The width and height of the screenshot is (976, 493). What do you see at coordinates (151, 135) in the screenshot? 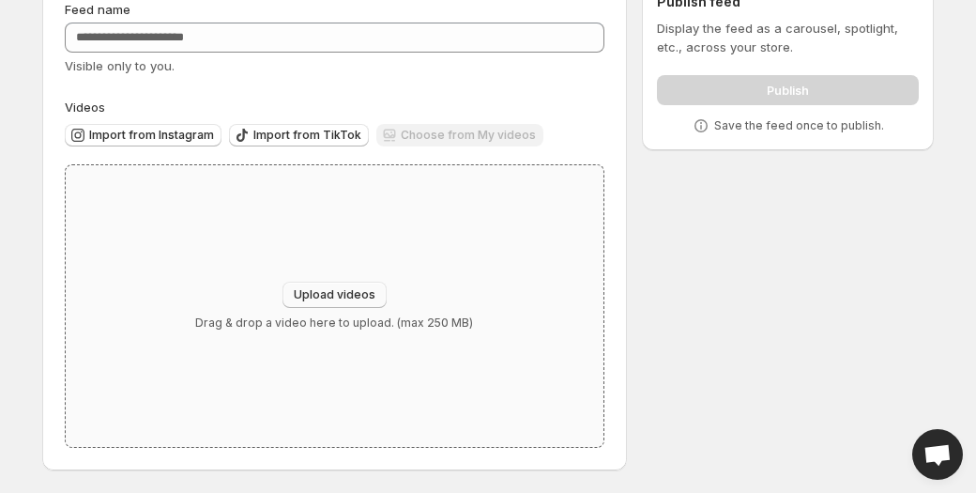
I see `span: Import from Instagram` at bounding box center [151, 135].